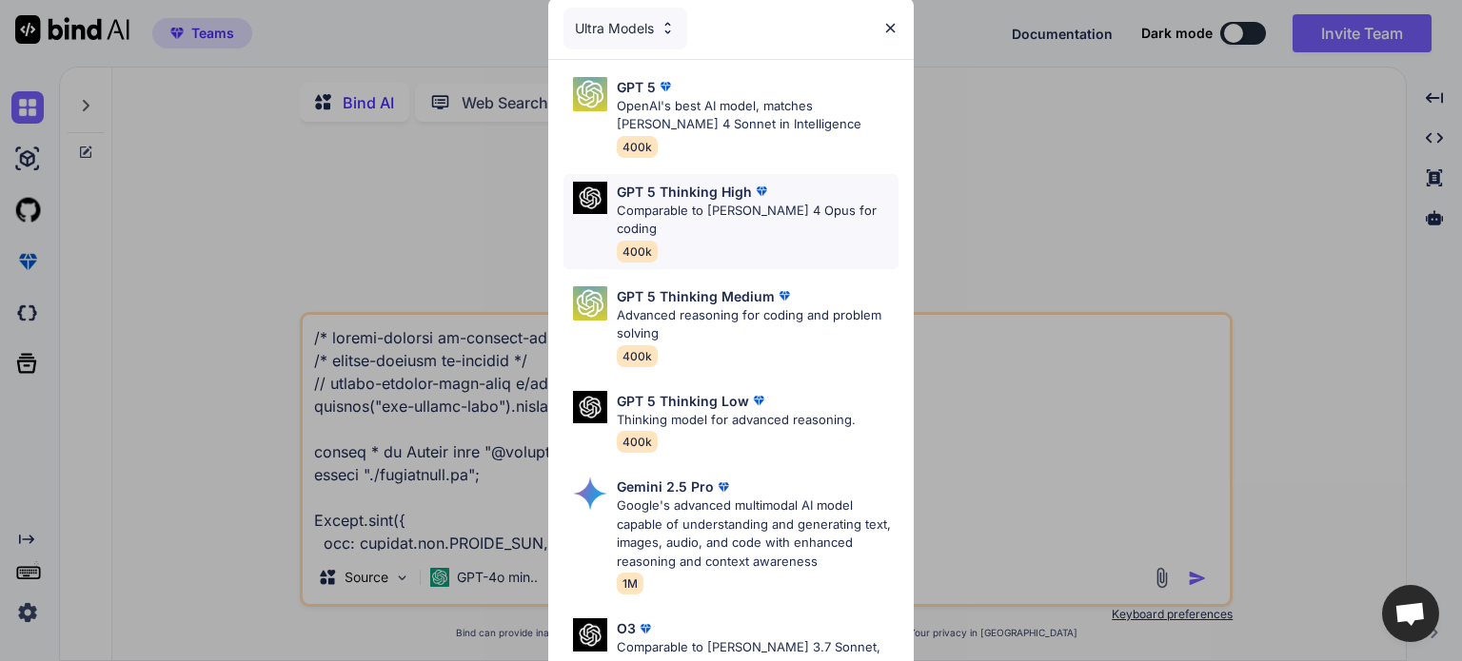  I want to click on p: GPT 5 Thinking Medium, so click(696, 296).